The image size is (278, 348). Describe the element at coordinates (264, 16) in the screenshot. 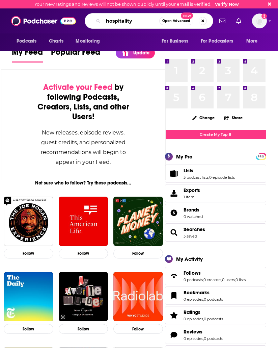

I see `svg: Email not verified` at that location.